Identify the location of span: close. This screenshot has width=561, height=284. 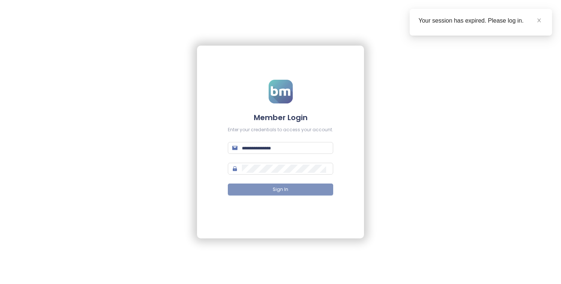
(539, 20).